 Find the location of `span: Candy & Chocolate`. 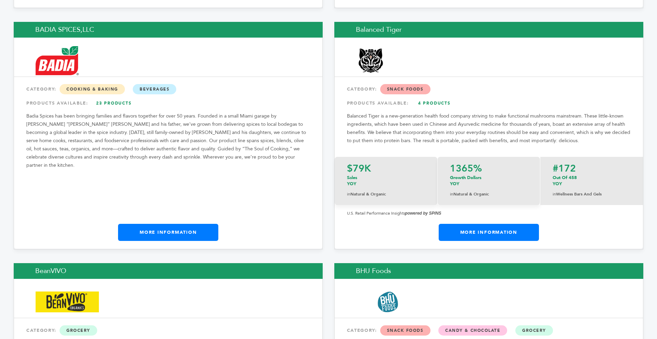

span: Candy & Chocolate is located at coordinates (472, 331).